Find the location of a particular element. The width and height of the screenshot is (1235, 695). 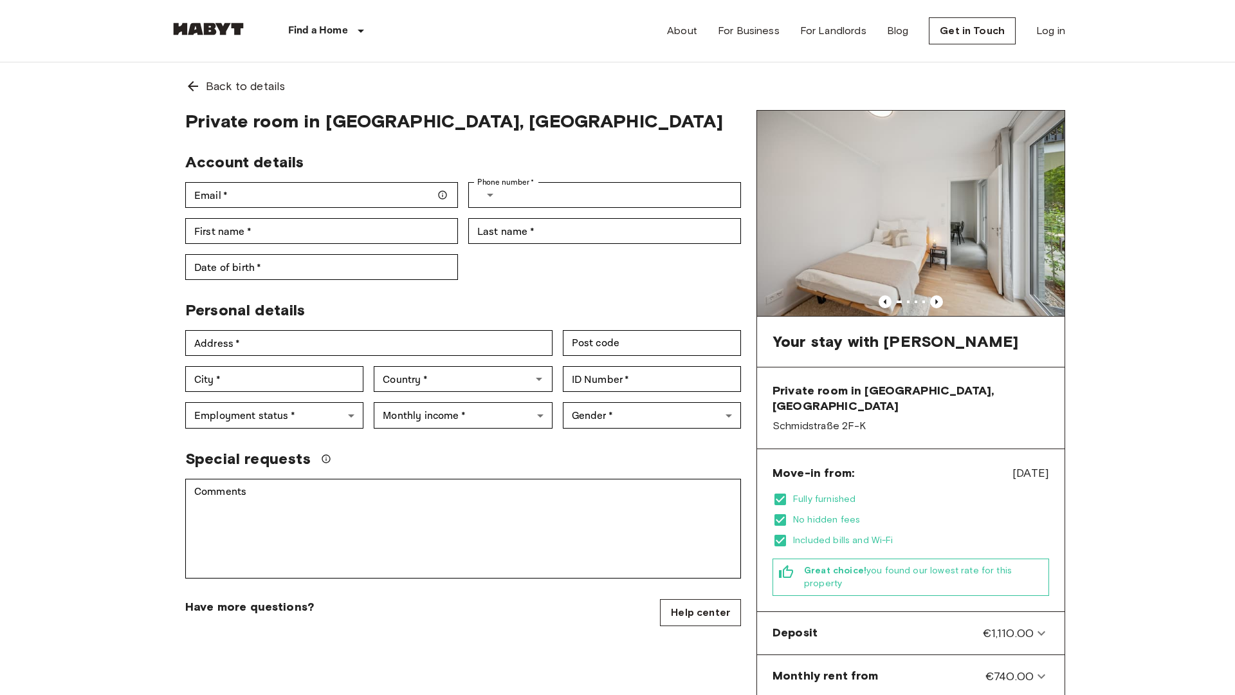

span: €740.00 is located at coordinates (1009, 676).